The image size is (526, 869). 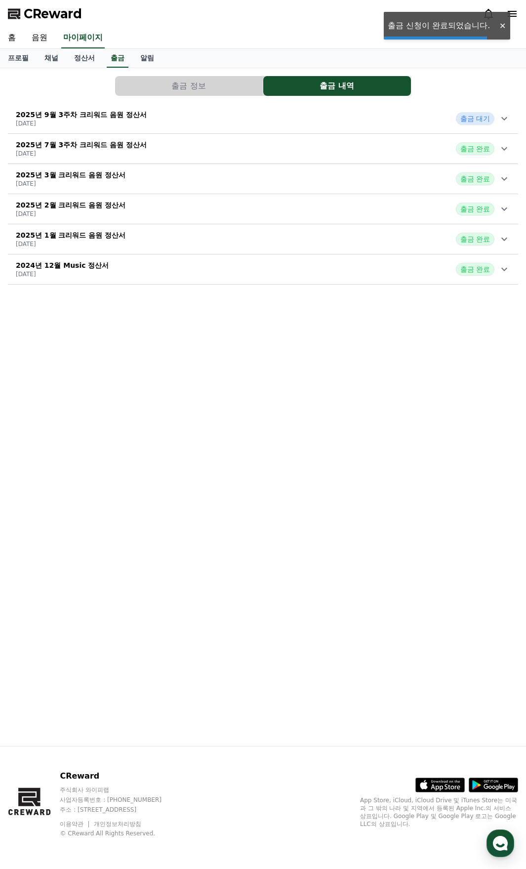 What do you see at coordinates (81, 145) in the screenshot?
I see `p: 2025년 7월 3주차 크리워드 음원 정산서` at bounding box center [81, 145].